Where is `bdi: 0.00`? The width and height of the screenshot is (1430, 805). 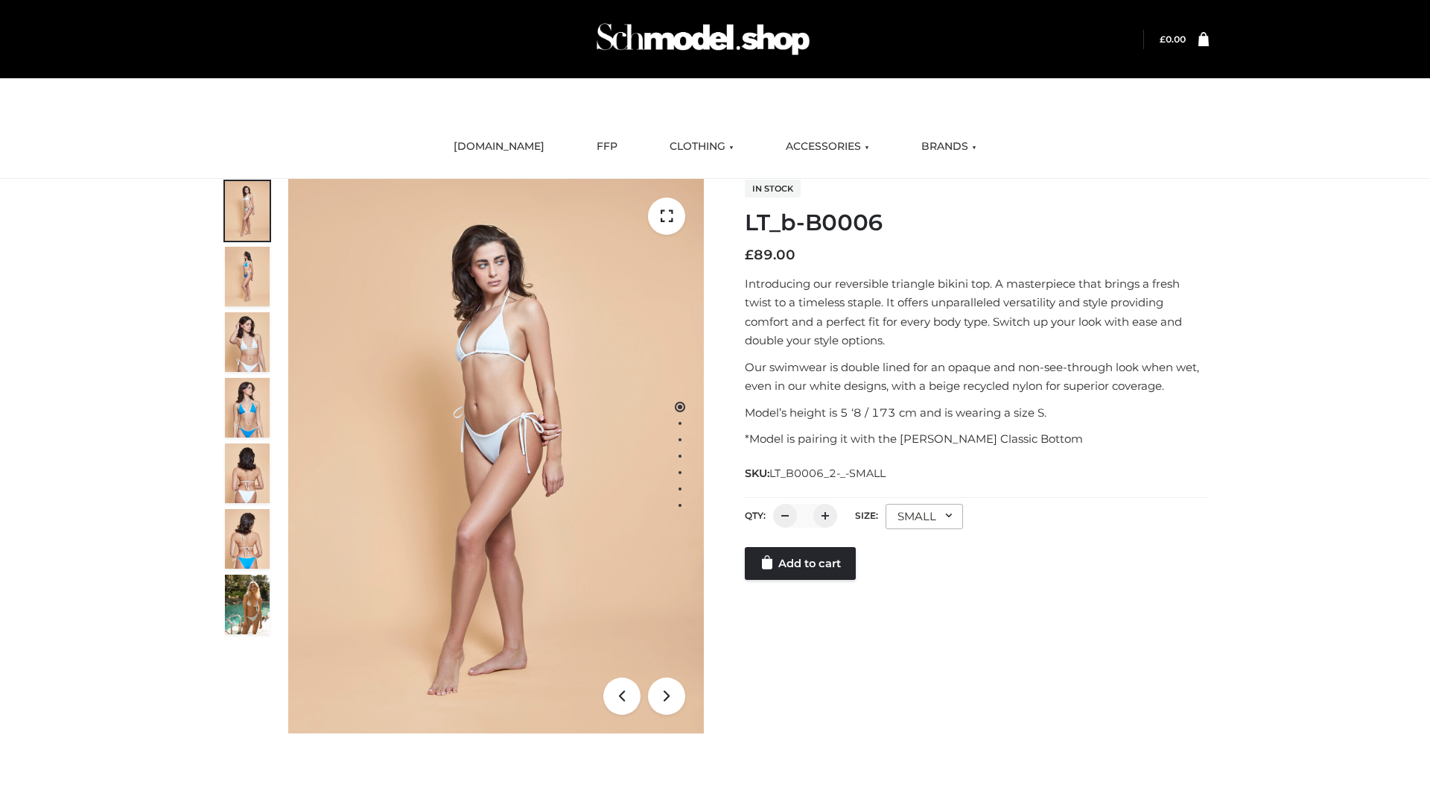
bdi: 0.00 is located at coordinates (1173, 39).